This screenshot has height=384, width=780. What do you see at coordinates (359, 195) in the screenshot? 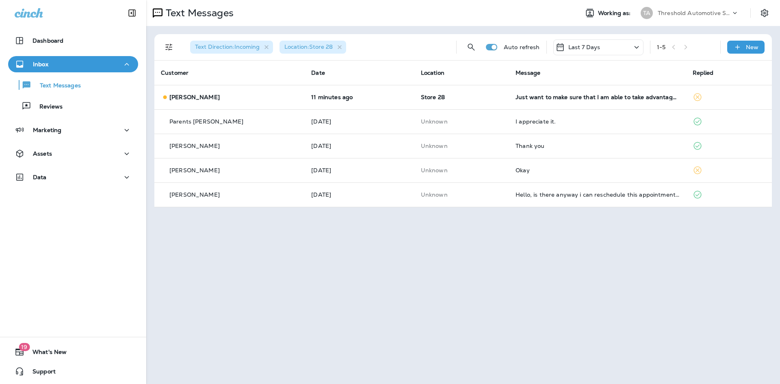
I see `p: Sep 3, 2025 08:13 PM` at bounding box center [359, 195].